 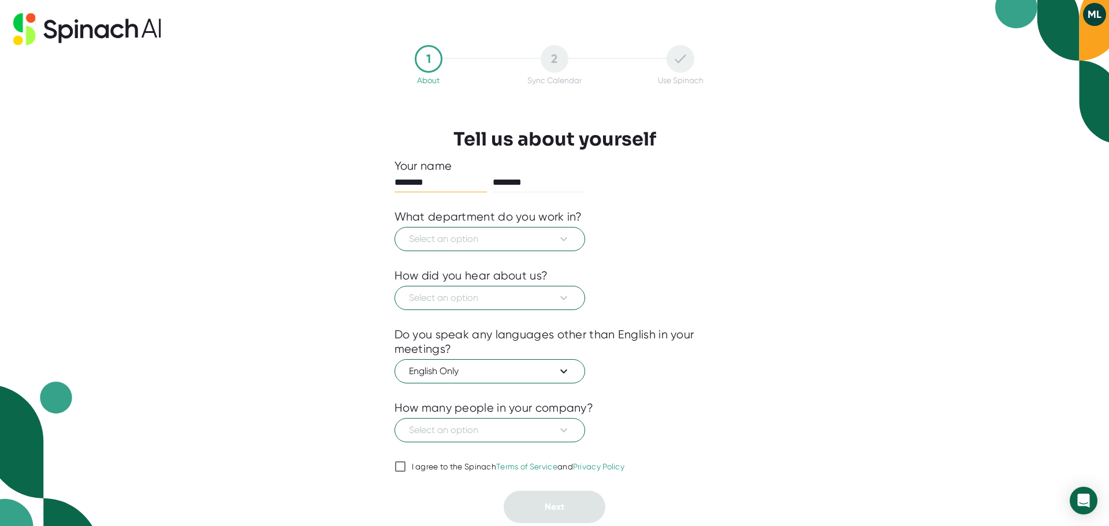 I want to click on a: Terms of Service, so click(x=527, y=467).